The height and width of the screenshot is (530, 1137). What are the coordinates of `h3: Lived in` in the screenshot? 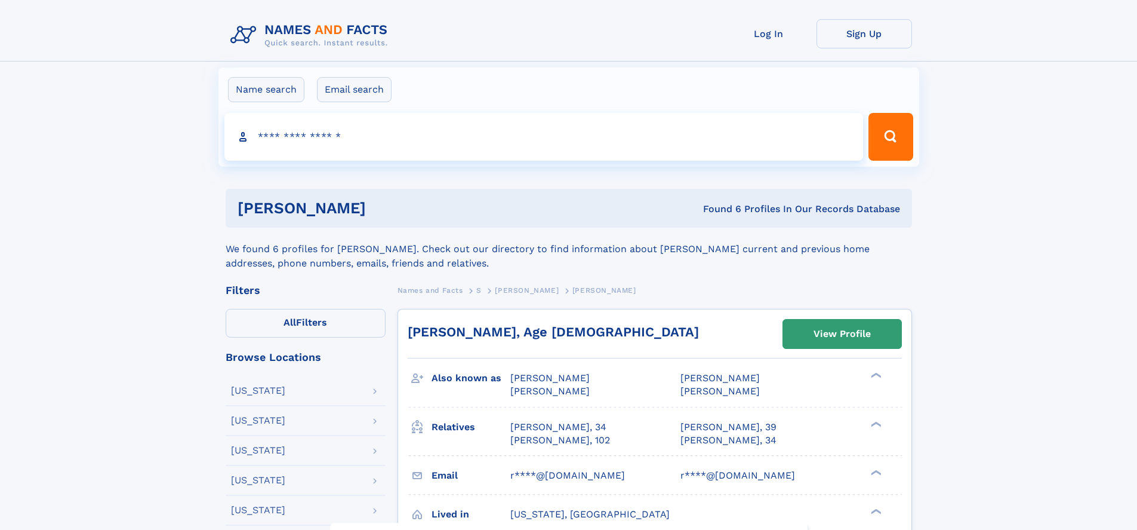 It's located at (471, 514).